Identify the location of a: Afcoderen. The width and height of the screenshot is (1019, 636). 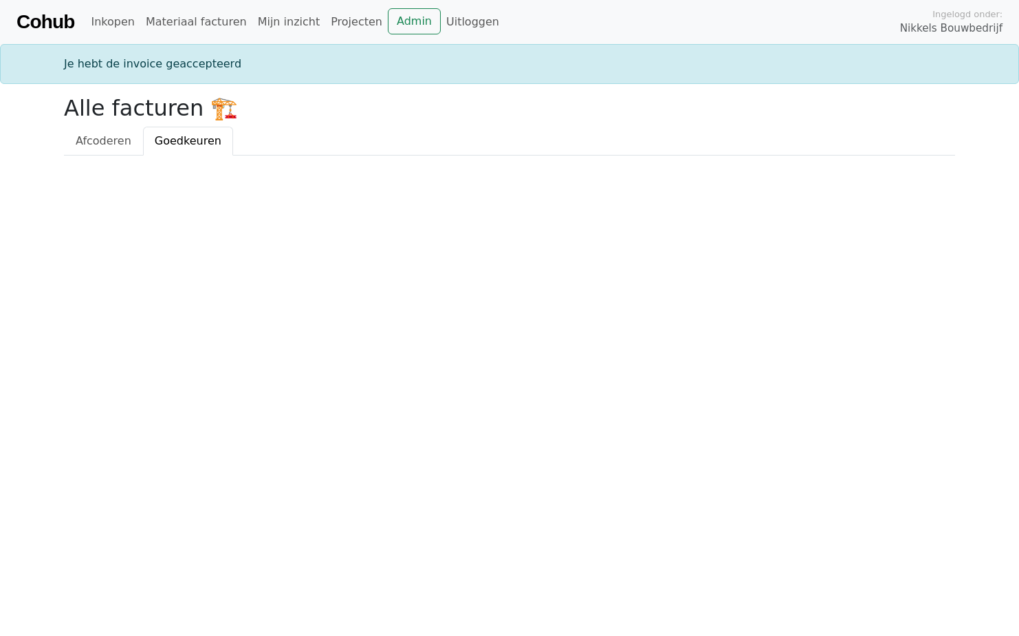
(103, 141).